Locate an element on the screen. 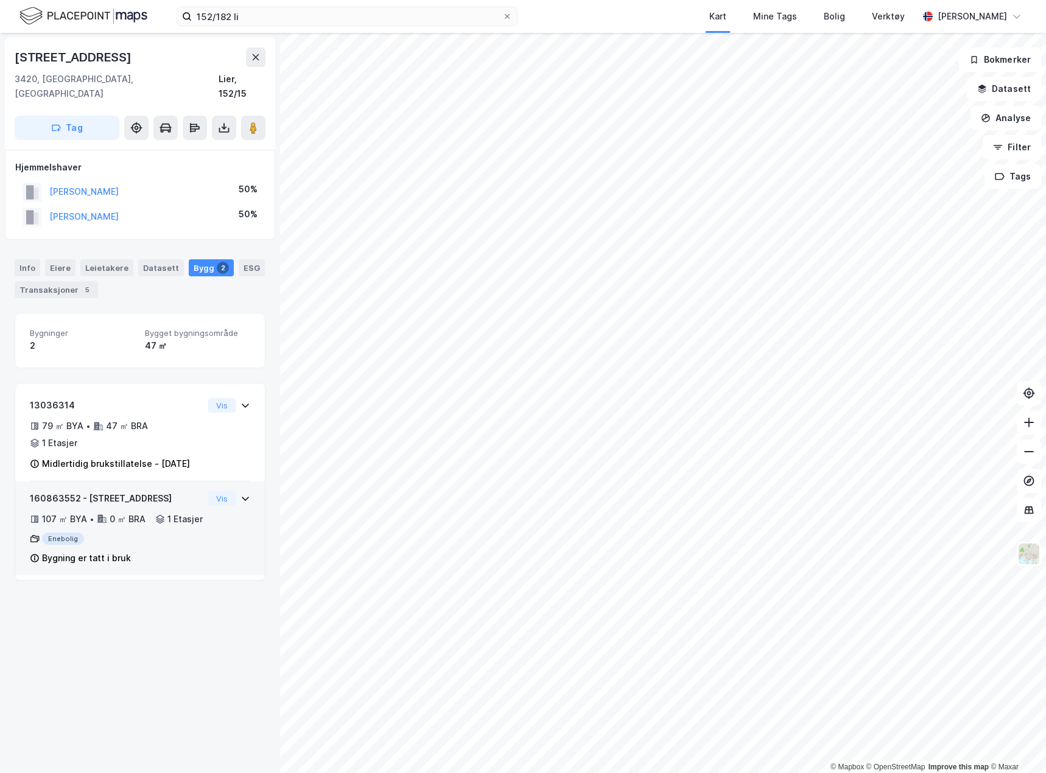 This screenshot has height=773, width=1046. div: 0 ㎡ BRA is located at coordinates (127, 519).